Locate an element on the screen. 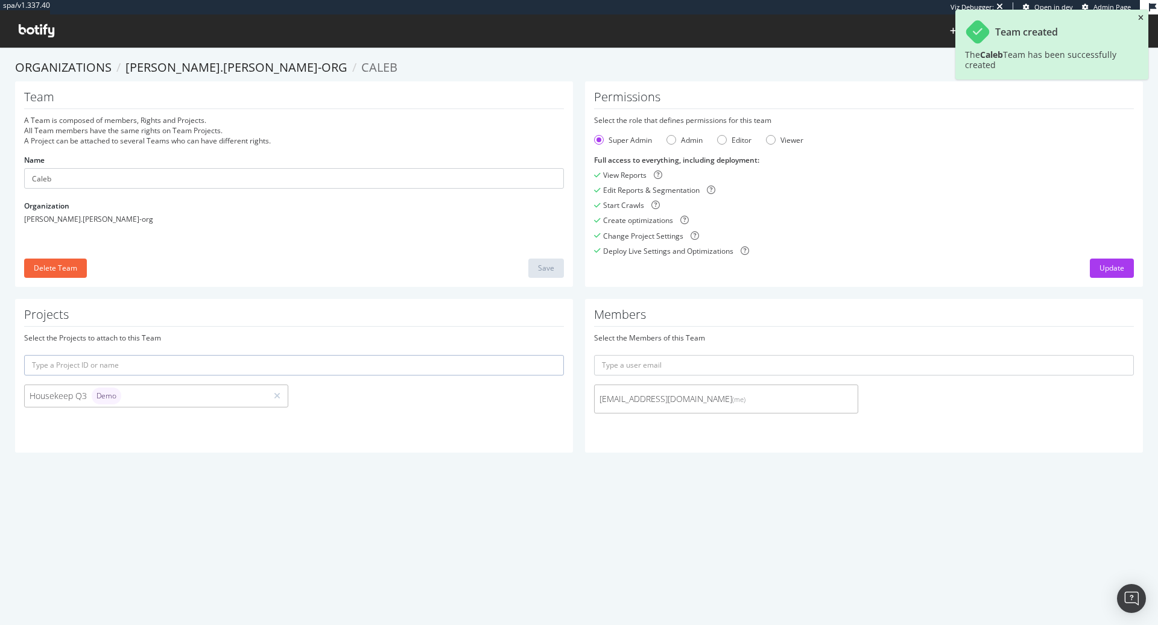 The height and width of the screenshot is (625, 1158). div: Full access to everything, including deployment : is located at coordinates (863, 160).